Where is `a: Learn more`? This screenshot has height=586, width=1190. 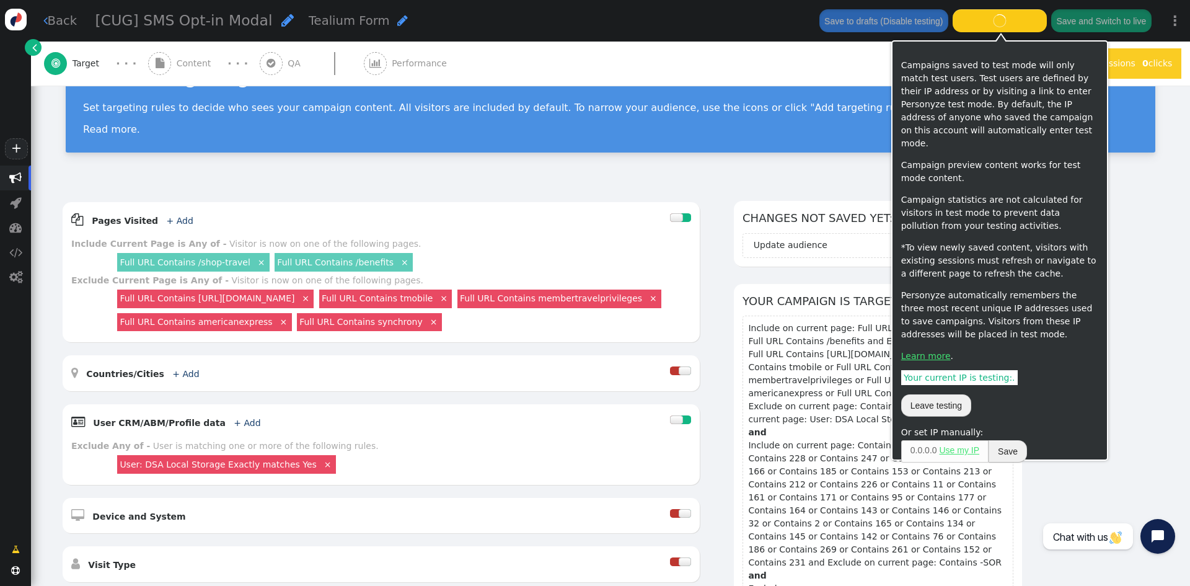 a: Learn more is located at coordinates (926, 356).